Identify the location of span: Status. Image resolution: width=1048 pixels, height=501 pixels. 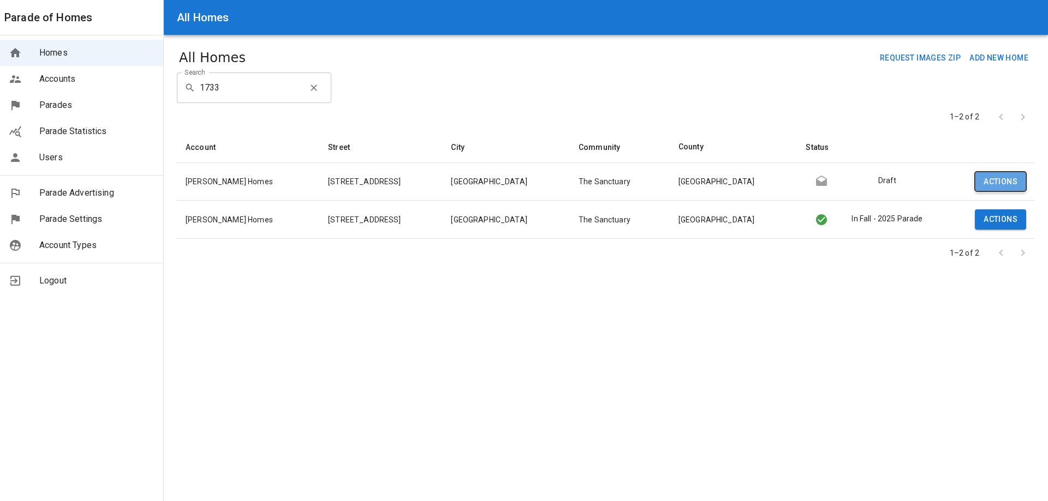
(824, 147).